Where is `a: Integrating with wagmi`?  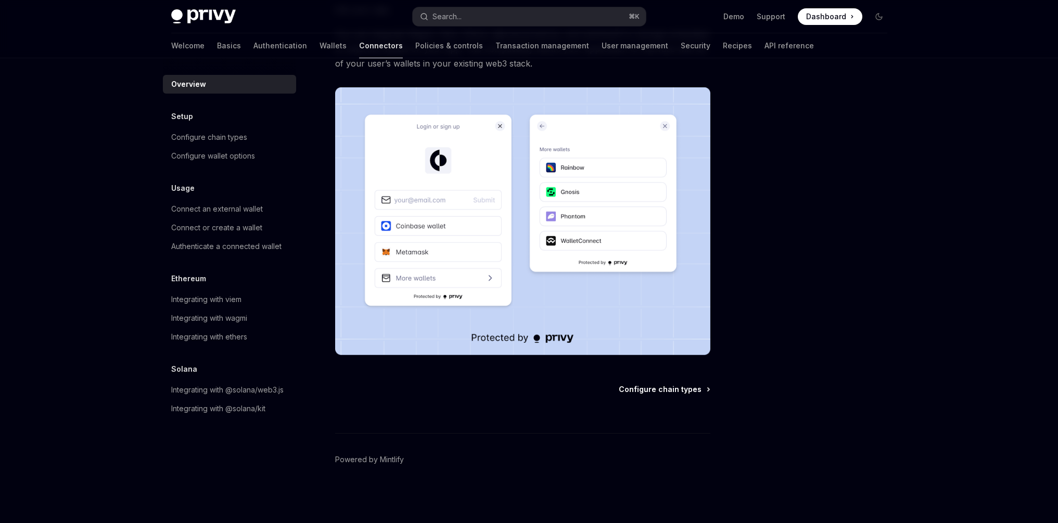 a: Integrating with wagmi is located at coordinates (229, 318).